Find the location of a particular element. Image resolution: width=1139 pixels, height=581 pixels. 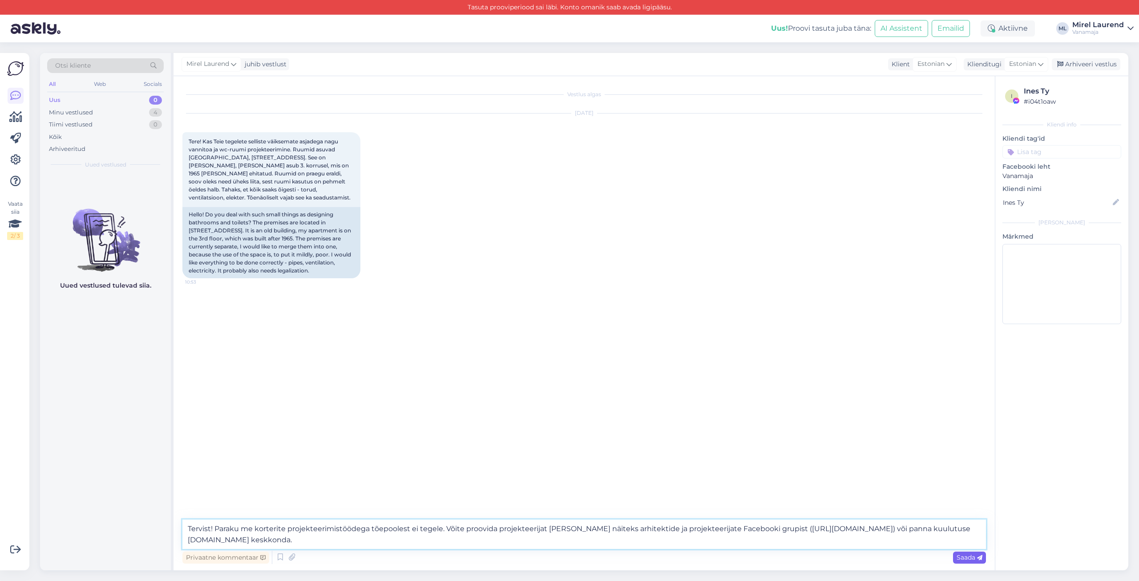

span: i is located at coordinates (1012, 96).